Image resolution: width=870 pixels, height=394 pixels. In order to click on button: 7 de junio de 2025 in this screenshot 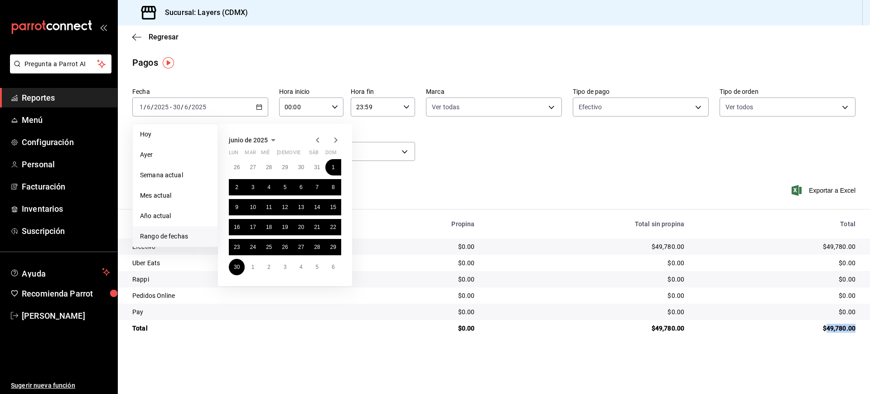, I will do `click(317, 187)`.